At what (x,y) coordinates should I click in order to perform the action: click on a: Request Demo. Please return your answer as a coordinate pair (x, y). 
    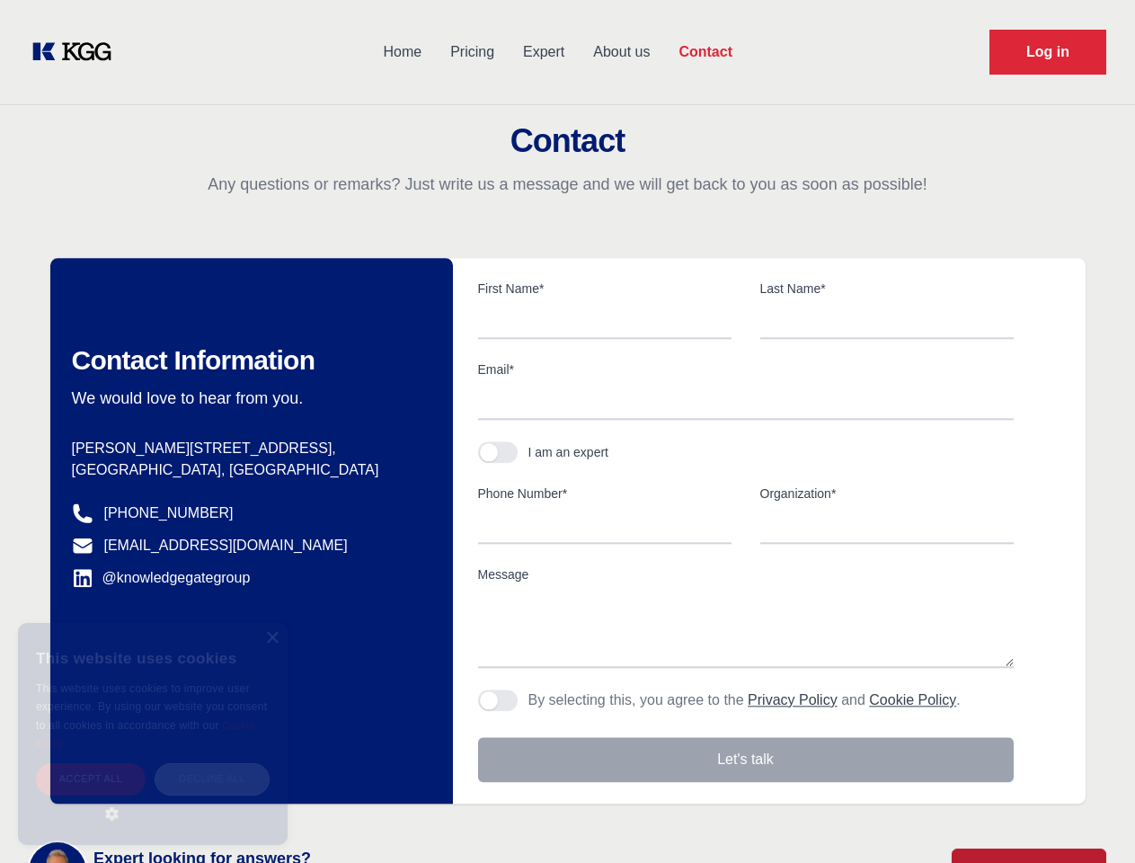
    Looking at the image, I should click on (1048, 52).